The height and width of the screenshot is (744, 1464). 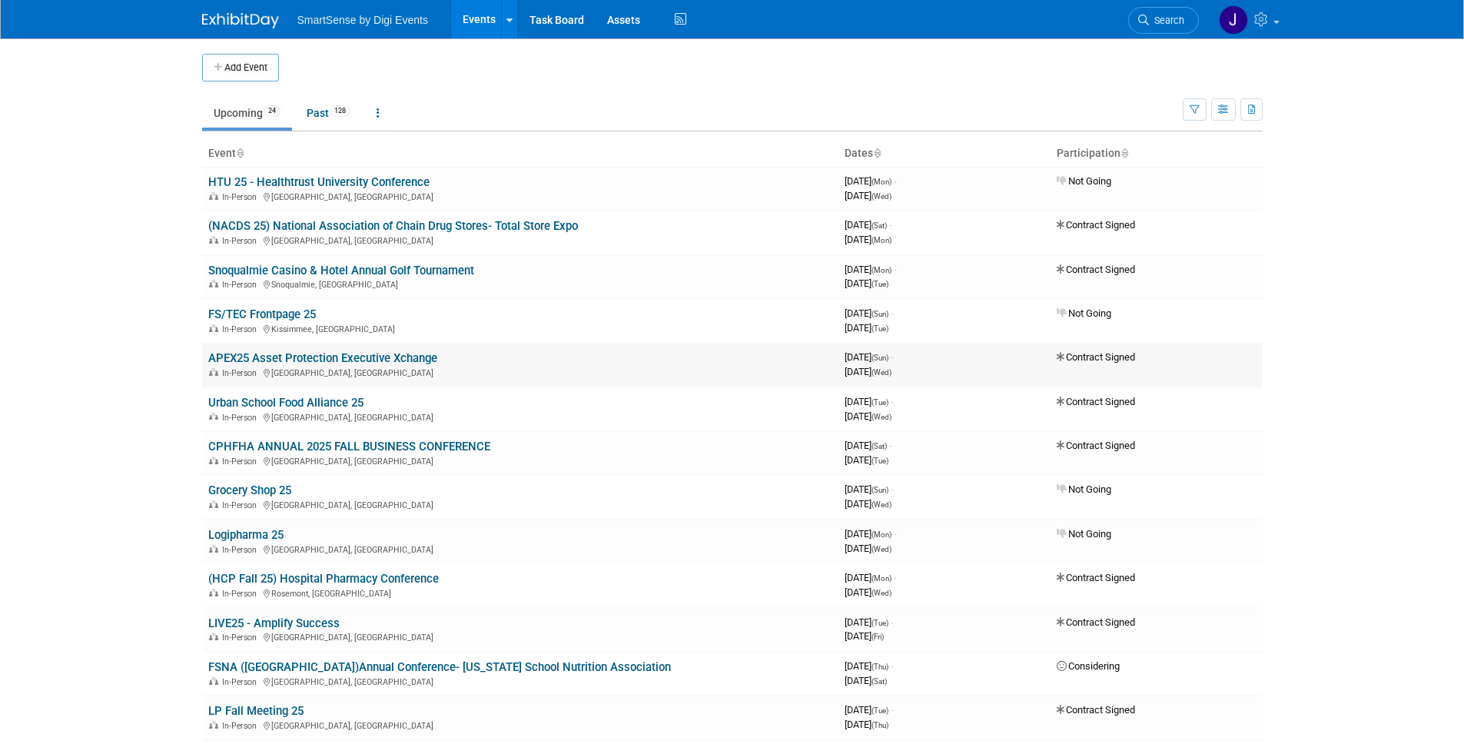 What do you see at coordinates (878, 636) in the screenshot?
I see `span: (Fri)` at bounding box center [878, 636].